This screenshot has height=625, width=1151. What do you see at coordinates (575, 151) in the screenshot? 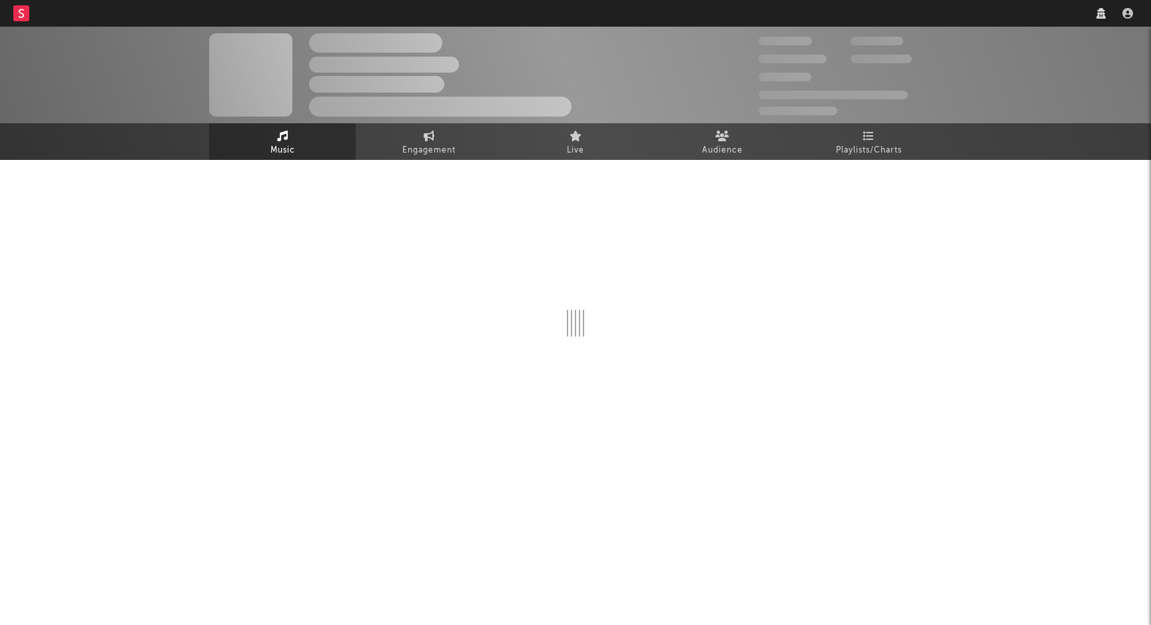
I see `span: Live` at bounding box center [575, 151].